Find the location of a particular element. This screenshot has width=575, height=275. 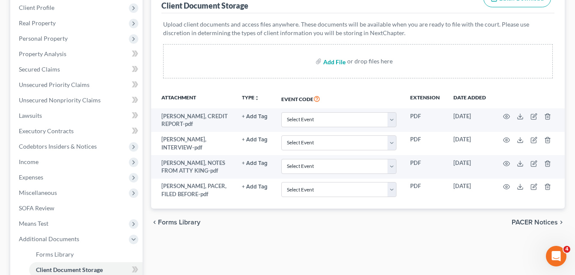

a: Secured Claims is located at coordinates (77, 69).